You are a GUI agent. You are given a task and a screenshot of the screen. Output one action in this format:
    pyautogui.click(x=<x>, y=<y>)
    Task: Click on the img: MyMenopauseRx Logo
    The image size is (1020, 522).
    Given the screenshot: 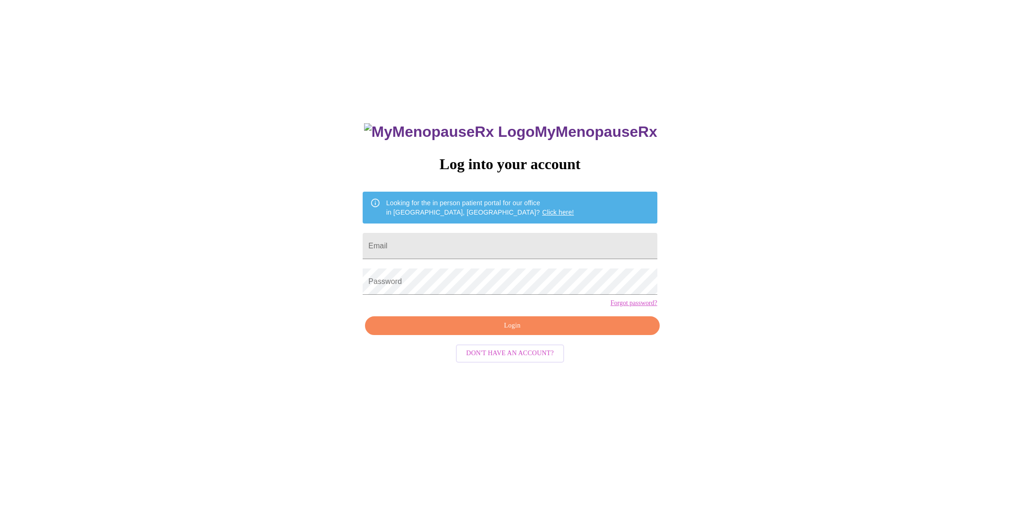 What is the action you would take?
    pyautogui.click(x=450, y=132)
    